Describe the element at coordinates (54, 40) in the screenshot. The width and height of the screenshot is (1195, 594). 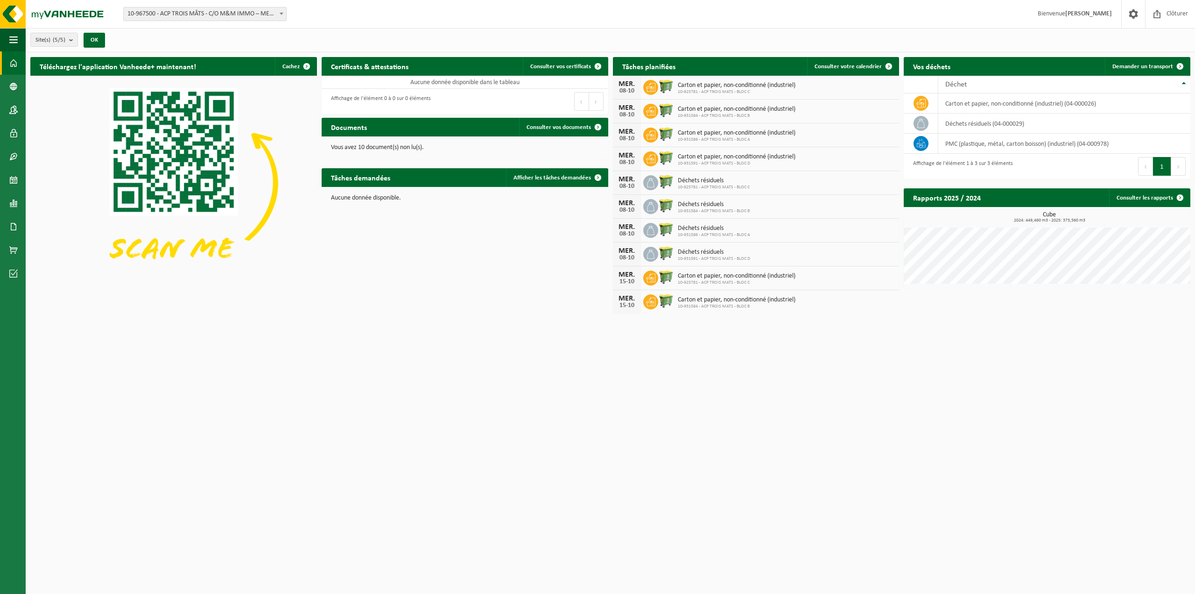
I see `button: Site(s)(5/5)` at that location.